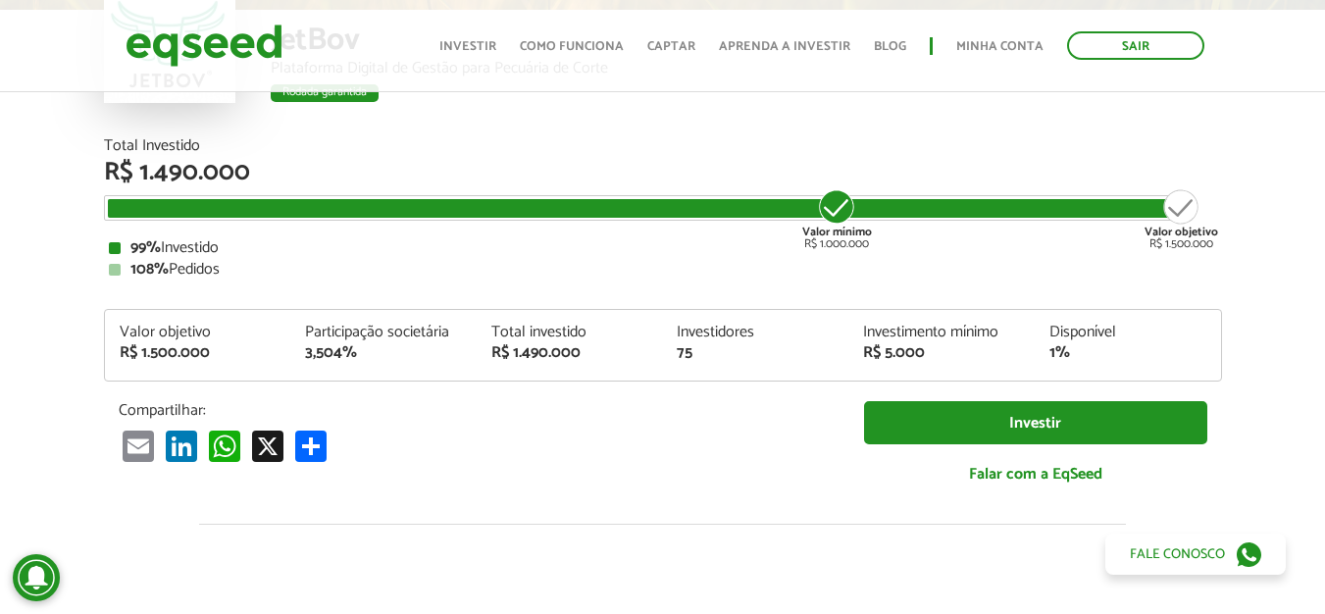  What do you see at coordinates (784, 46) in the screenshot?
I see `a: Aprenda a investir` at bounding box center [784, 46].